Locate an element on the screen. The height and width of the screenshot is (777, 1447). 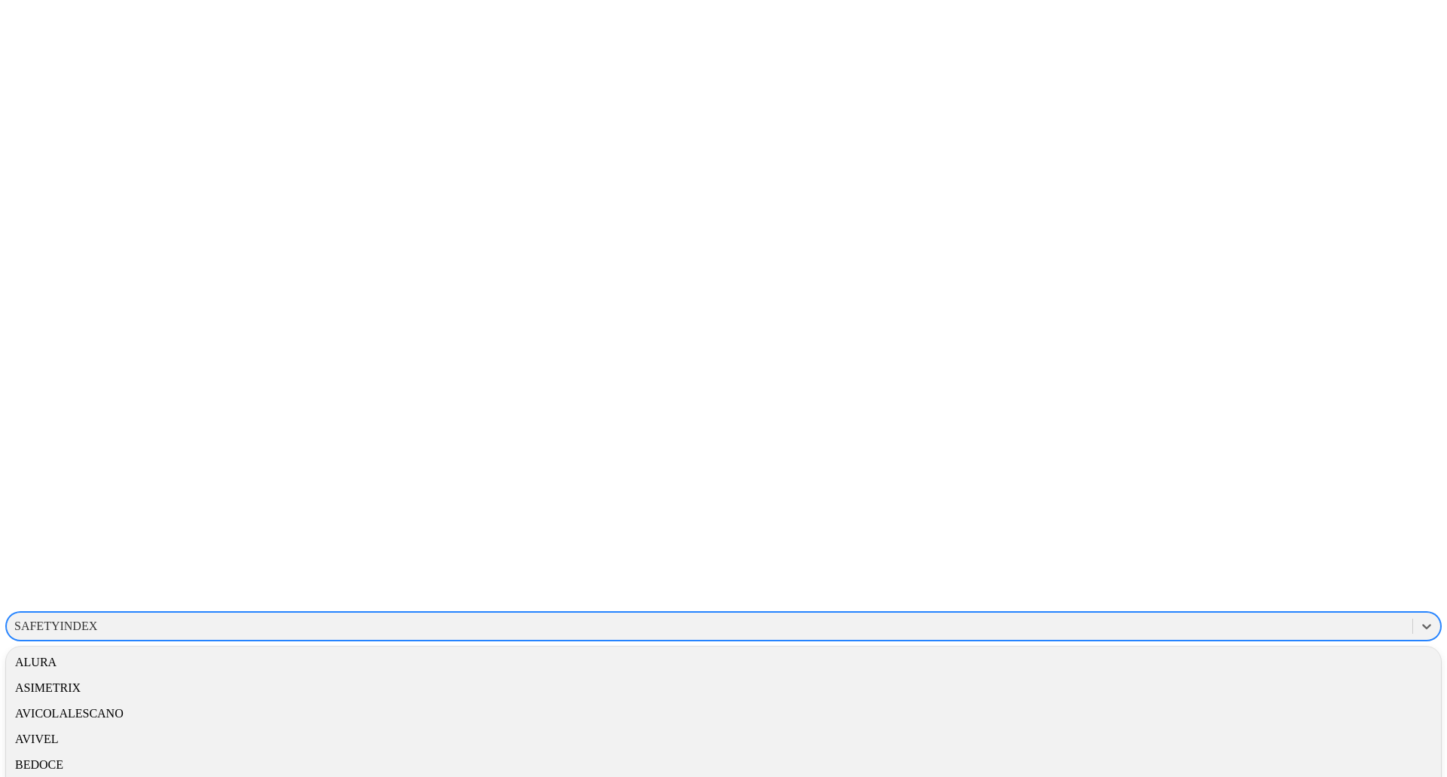
div: ASIMETRIX is located at coordinates (724, 688).